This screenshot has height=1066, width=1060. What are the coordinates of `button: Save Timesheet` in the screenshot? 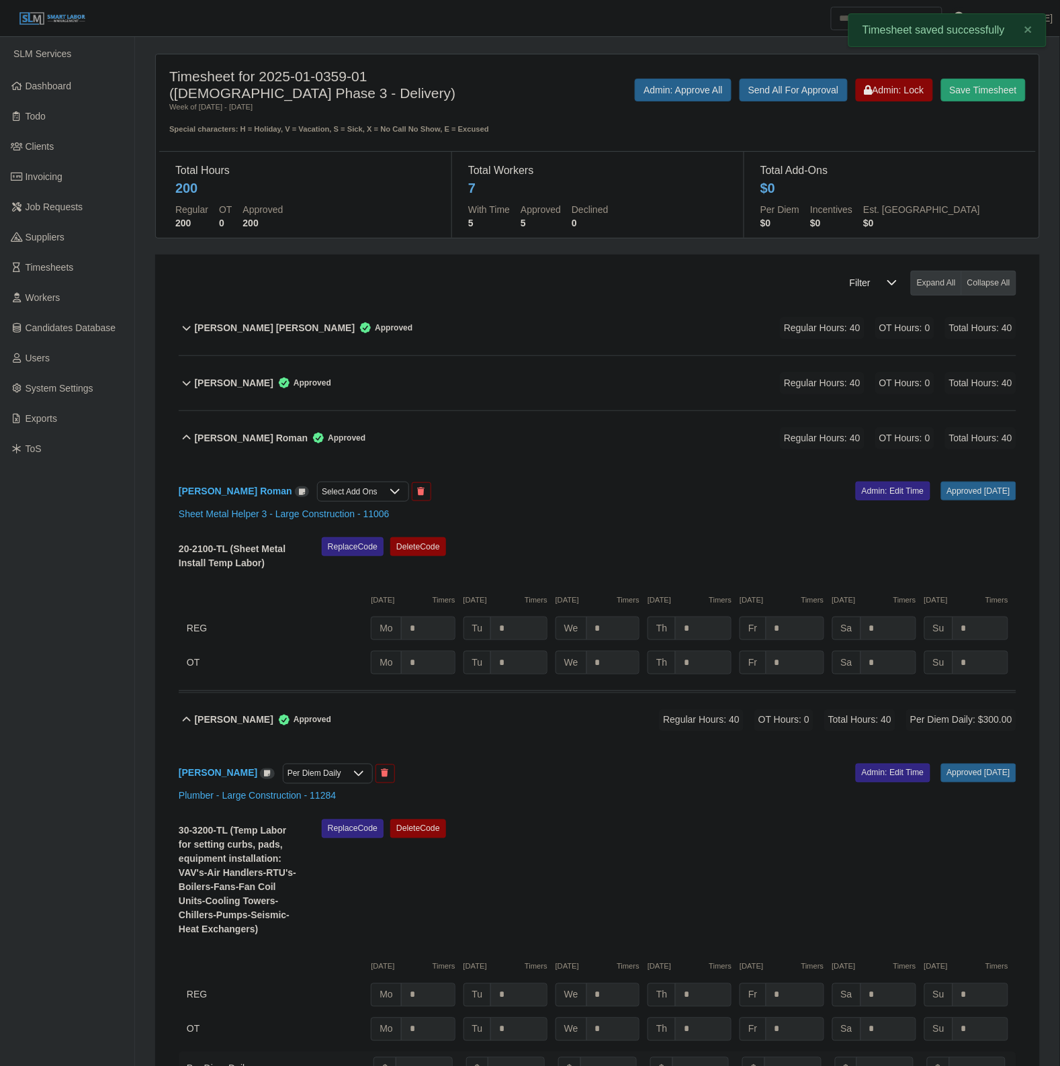 It's located at (984, 90).